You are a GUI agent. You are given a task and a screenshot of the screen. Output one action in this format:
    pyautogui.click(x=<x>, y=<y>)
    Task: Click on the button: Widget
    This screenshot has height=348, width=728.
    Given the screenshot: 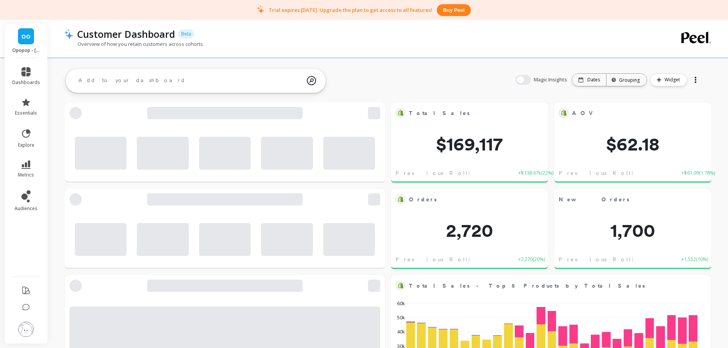 What is the action you would take?
    pyautogui.click(x=669, y=80)
    